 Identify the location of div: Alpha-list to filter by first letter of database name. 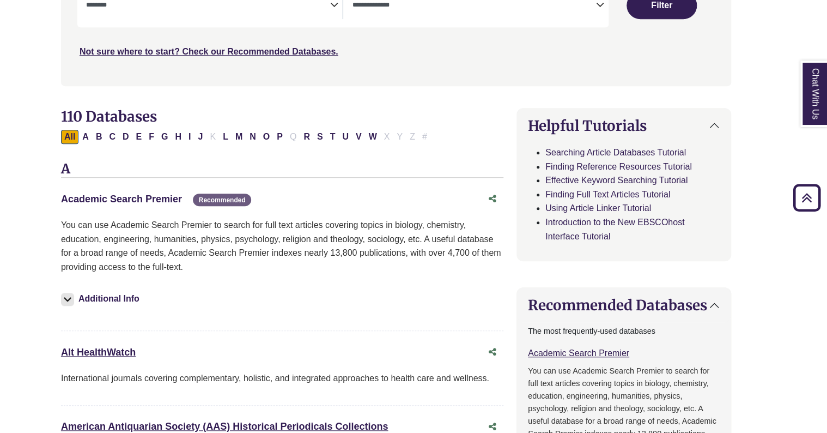
(246, 136).